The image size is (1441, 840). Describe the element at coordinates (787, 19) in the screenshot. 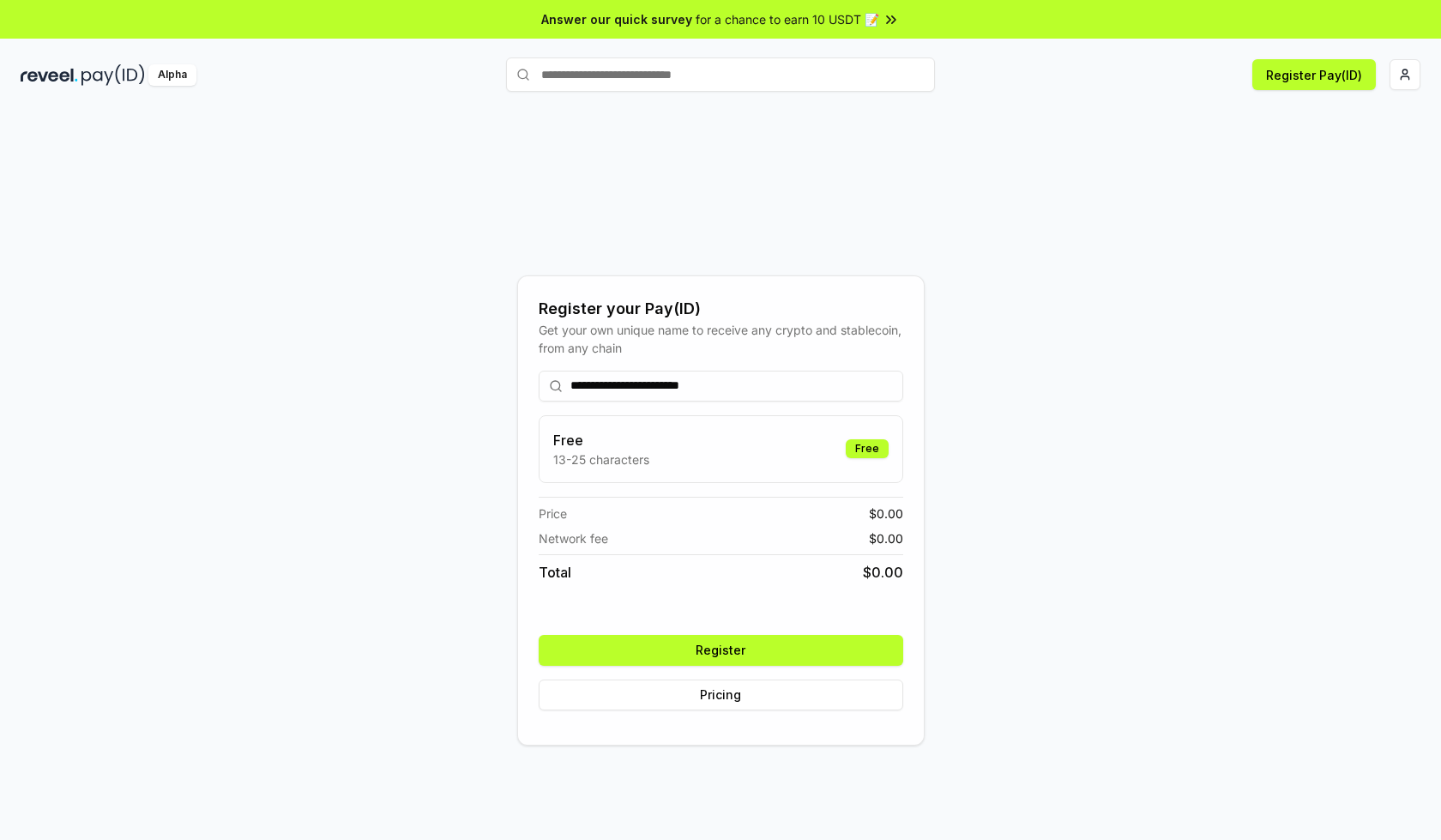

I see `span: for a chance to earn 10 USDT 📝` at that location.